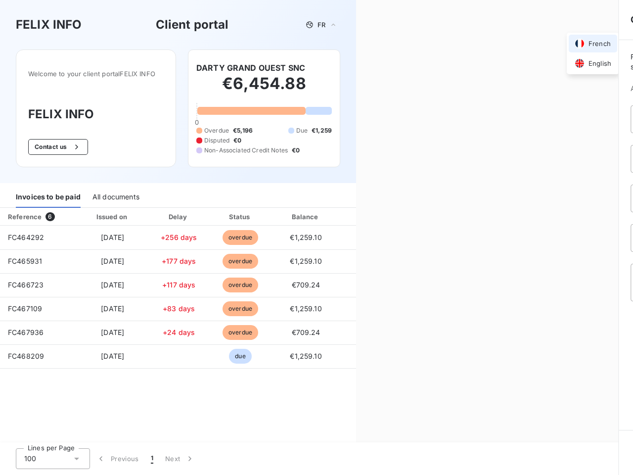 The width and height of the screenshot is (633, 475). I want to click on span: FC467109, so click(25, 308).